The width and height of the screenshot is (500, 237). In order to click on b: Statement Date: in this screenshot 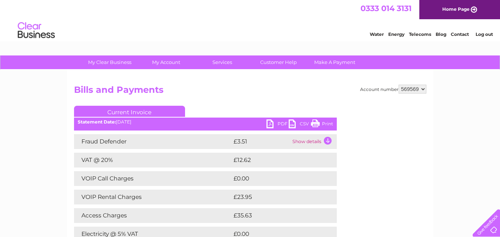, I will do `click(97, 122)`.